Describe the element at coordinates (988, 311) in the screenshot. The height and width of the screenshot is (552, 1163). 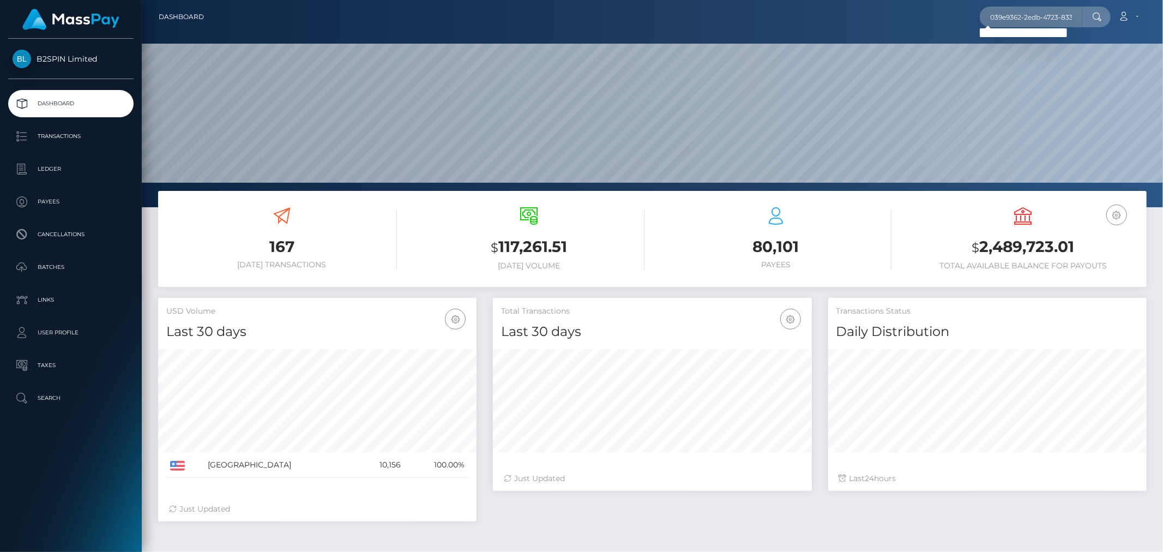
I see `h5: Transactions Status` at that location.